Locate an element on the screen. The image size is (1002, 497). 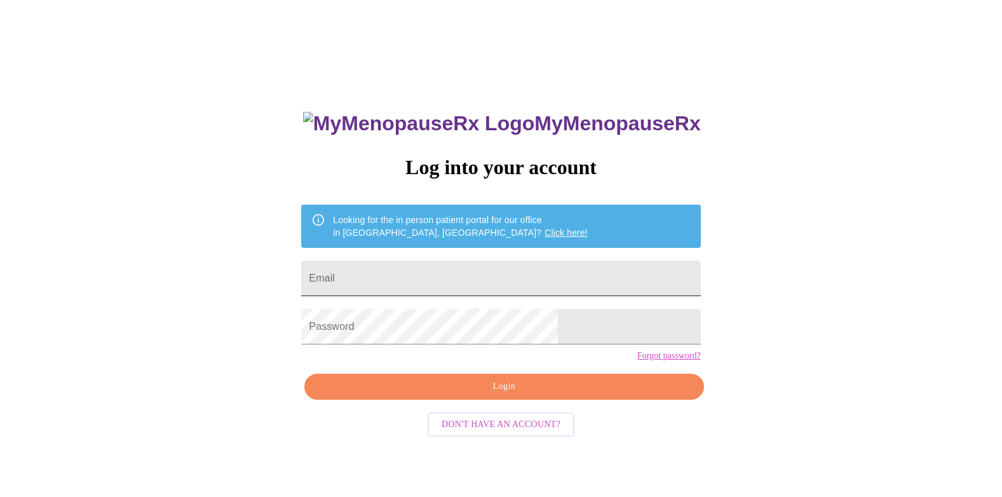
img: MyMenopauseRx Logo is located at coordinates (419, 123).